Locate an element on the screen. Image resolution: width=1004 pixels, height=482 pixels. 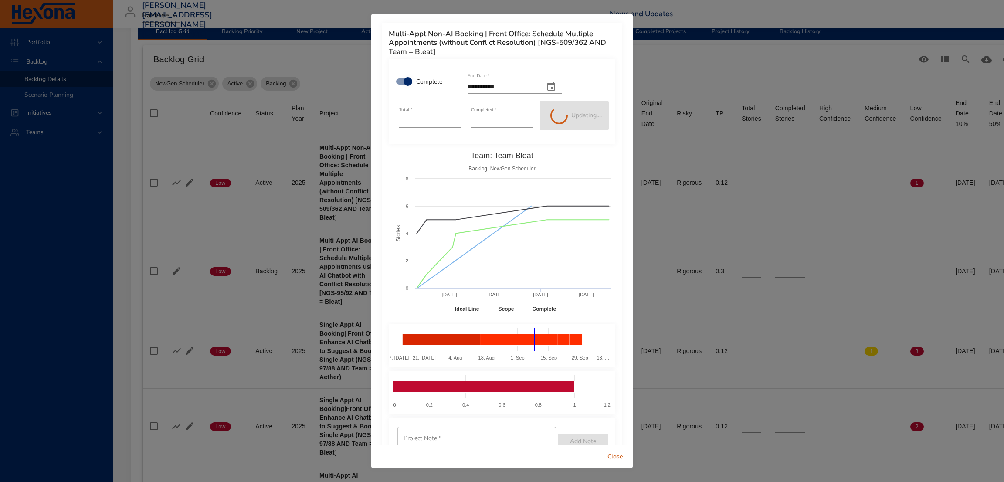
text: 4. Aug is located at coordinates (455, 358).